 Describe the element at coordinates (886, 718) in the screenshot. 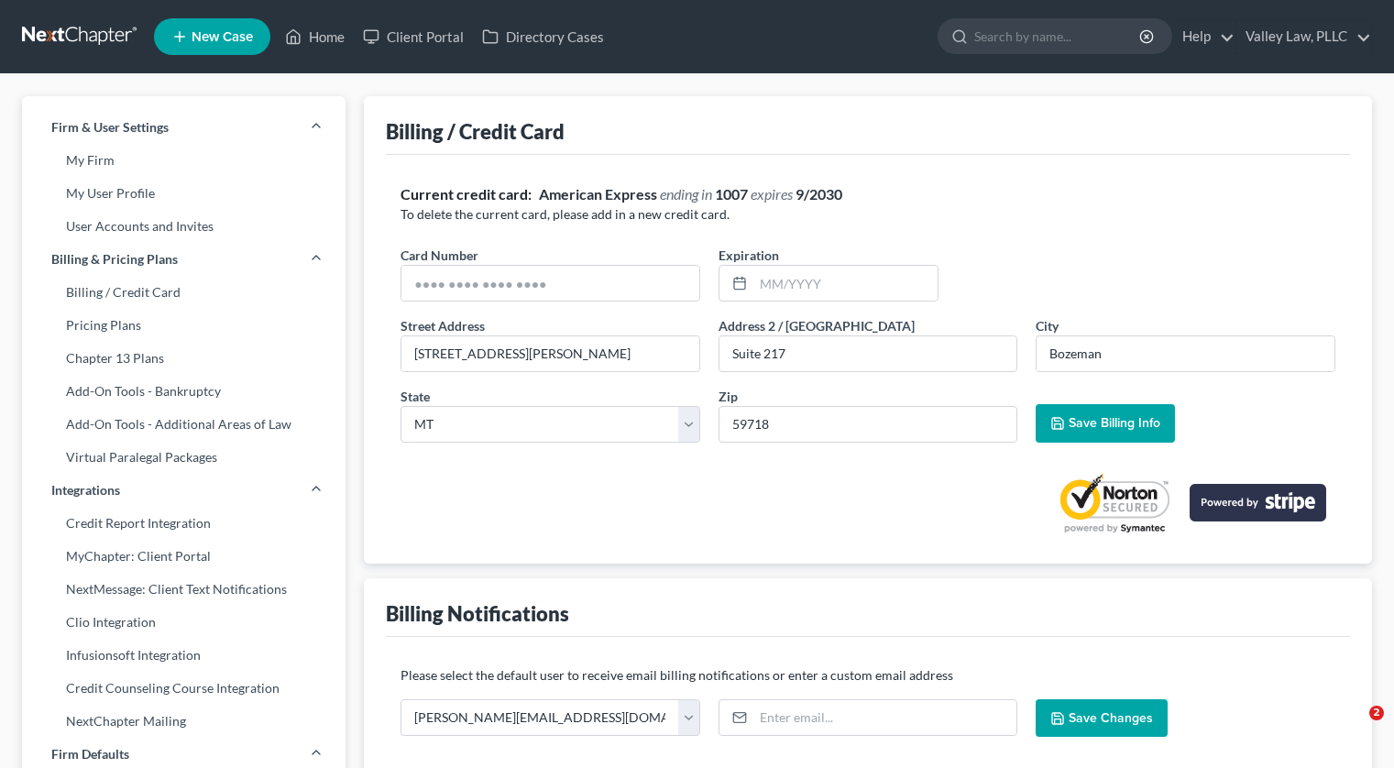

I see `input: Enter email...` at that location.